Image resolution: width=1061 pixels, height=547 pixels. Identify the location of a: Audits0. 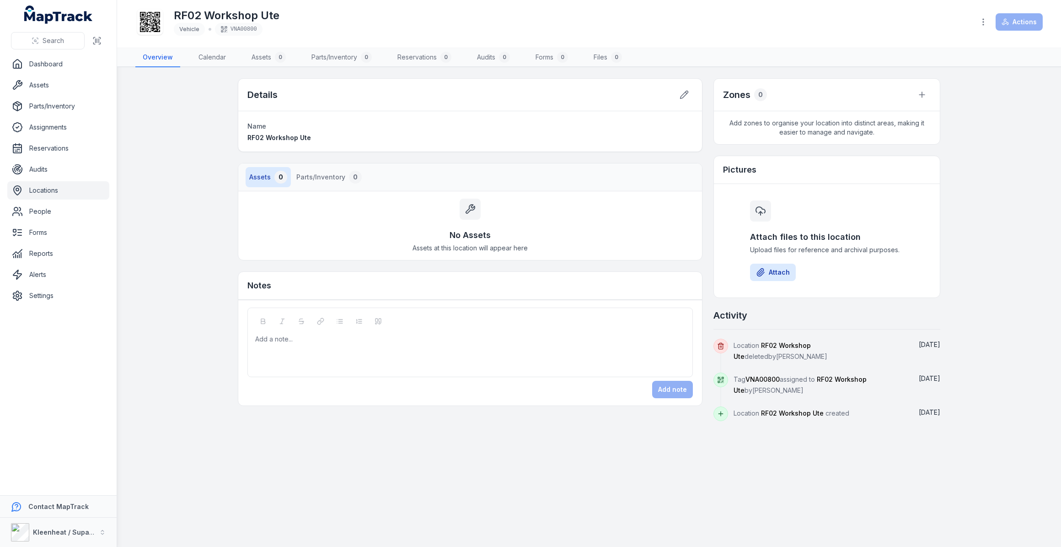
(494, 58).